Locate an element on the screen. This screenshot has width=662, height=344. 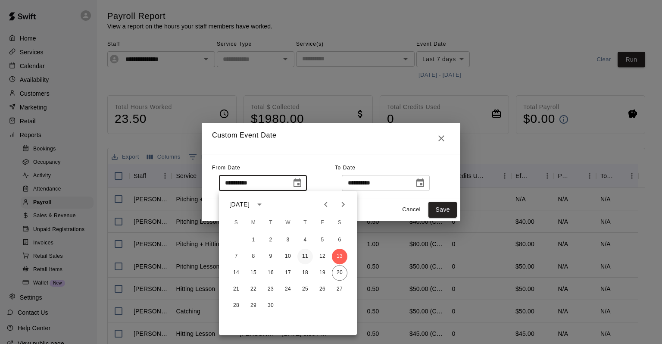
button: 6 is located at coordinates (340, 240).